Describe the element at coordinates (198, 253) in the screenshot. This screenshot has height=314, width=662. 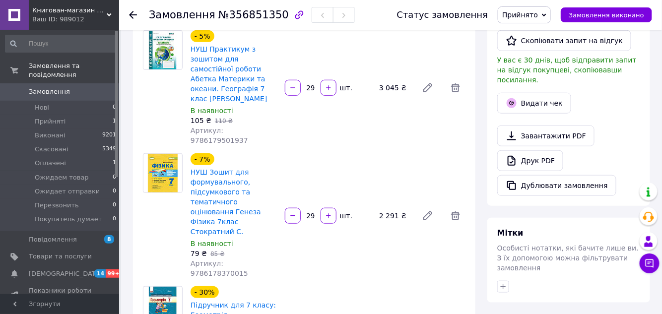
I see `span: 79 ₴` at that location.